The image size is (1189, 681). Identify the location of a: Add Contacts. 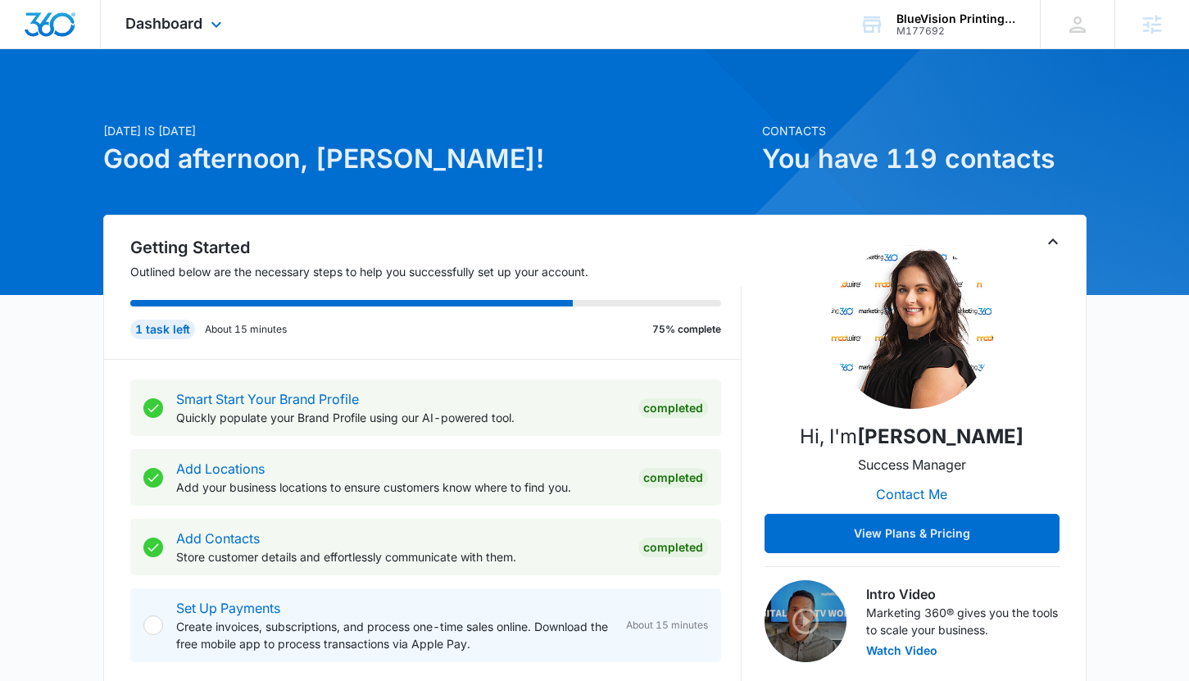
(218, 538).